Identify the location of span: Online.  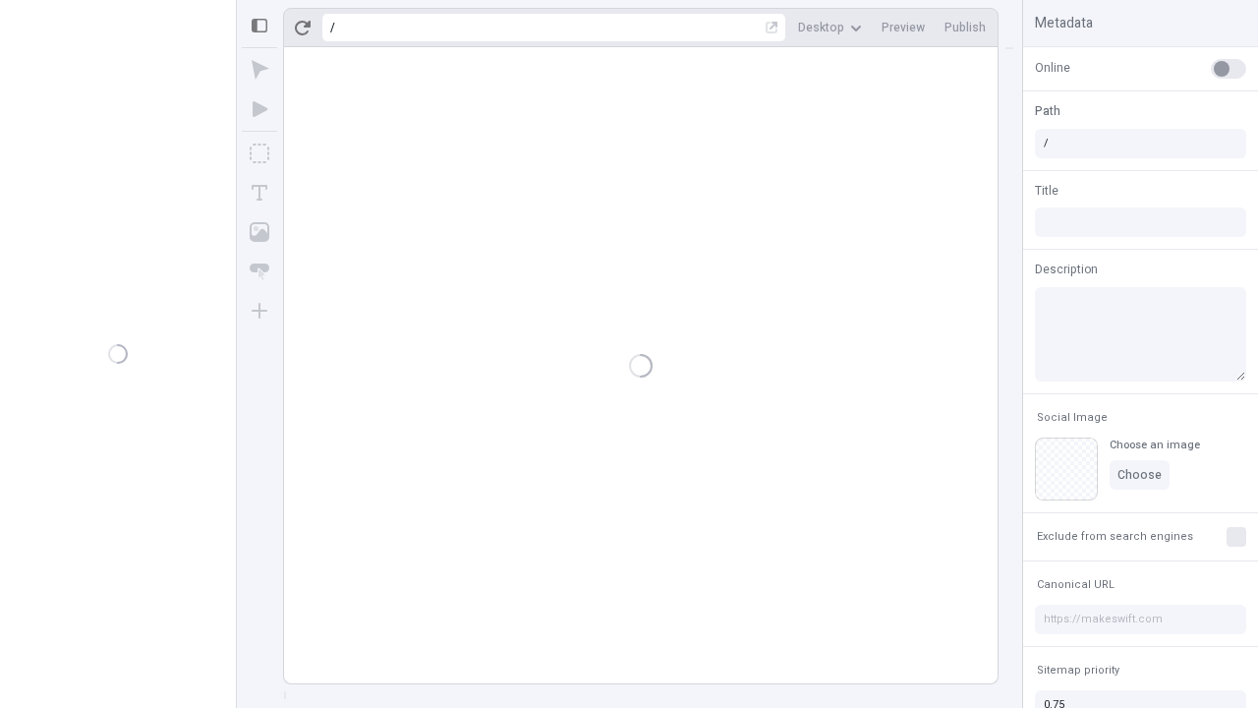
(1053, 68).